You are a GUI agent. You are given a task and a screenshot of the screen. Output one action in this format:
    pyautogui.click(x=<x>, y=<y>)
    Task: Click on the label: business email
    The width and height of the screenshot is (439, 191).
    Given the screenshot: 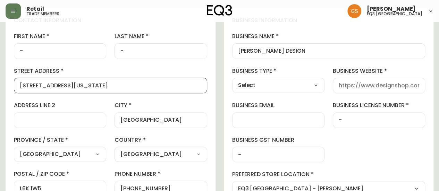 What is the action you would take?
    pyautogui.click(x=278, y=105)
    